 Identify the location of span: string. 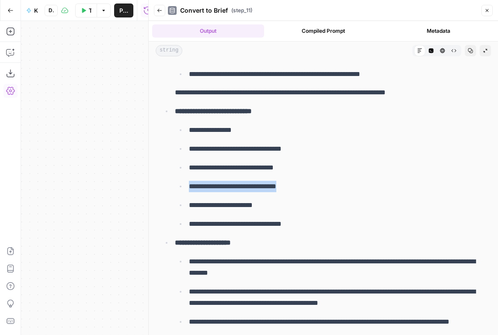
(169, 51).